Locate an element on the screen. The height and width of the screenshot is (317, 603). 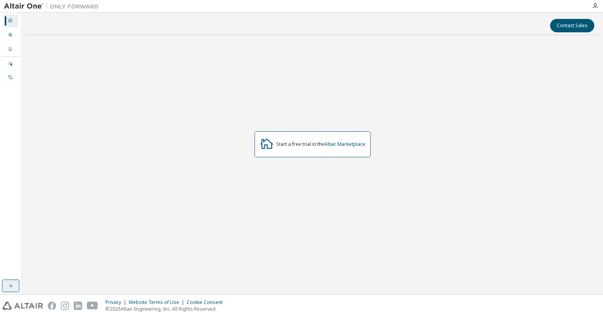
button: Contact Sales is located at coordinates (572, 26).